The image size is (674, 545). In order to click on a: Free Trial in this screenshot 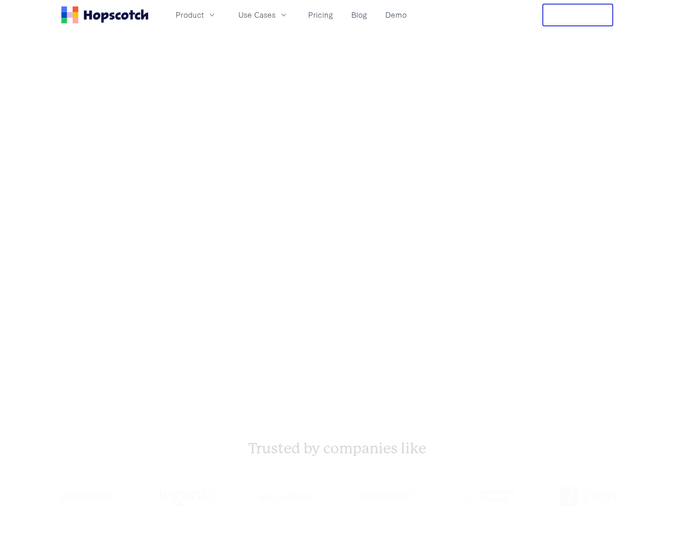, I will do `click(578, 15)`.